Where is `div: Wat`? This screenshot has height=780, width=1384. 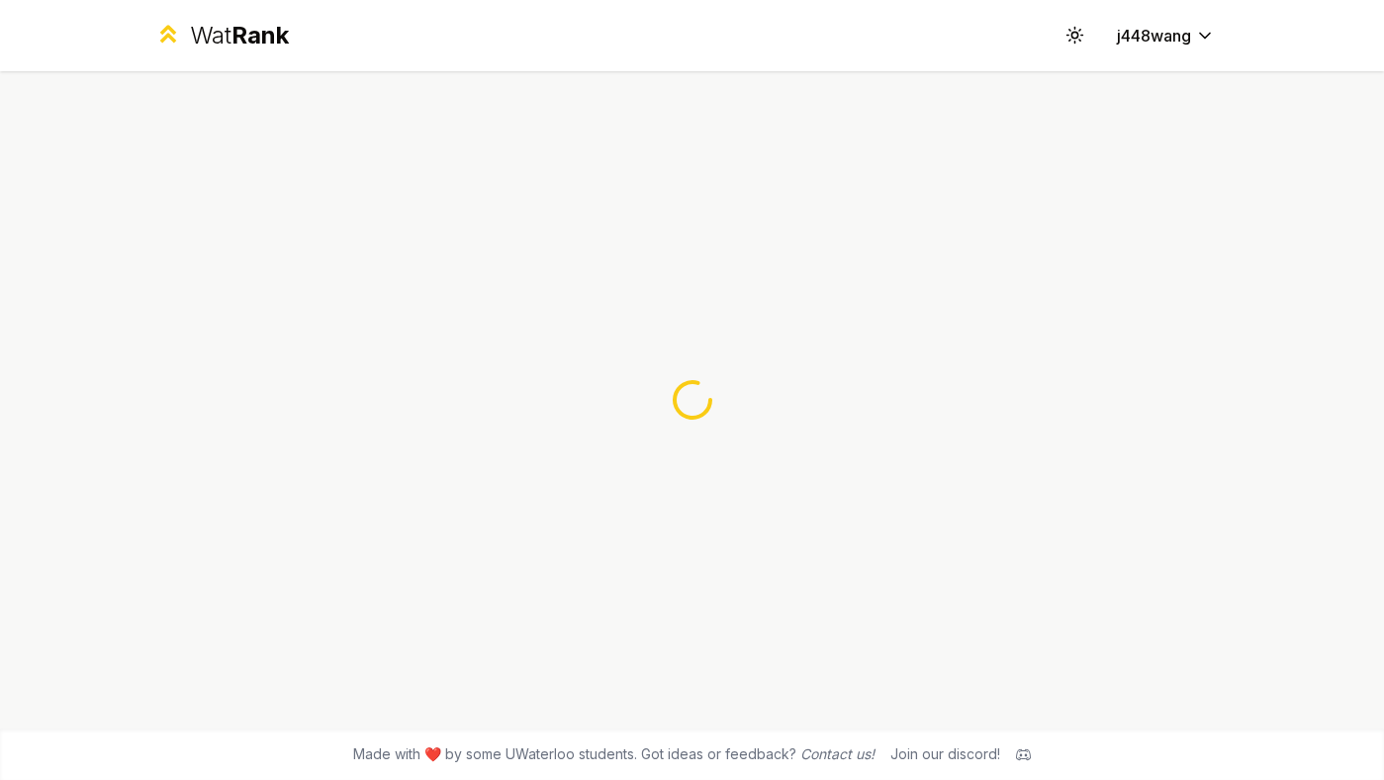 div: Wat is located at coordinates (239, 36).